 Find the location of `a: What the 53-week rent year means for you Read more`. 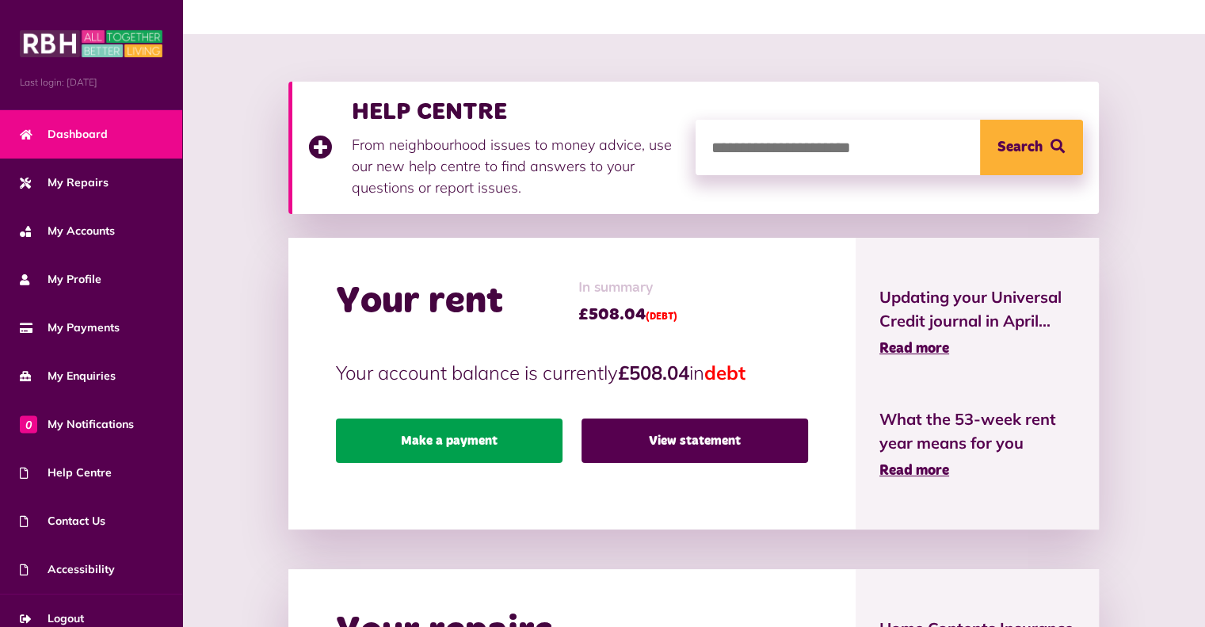

a: What the 53-week rent year means for you Read more is located at coordinates (977, 445).